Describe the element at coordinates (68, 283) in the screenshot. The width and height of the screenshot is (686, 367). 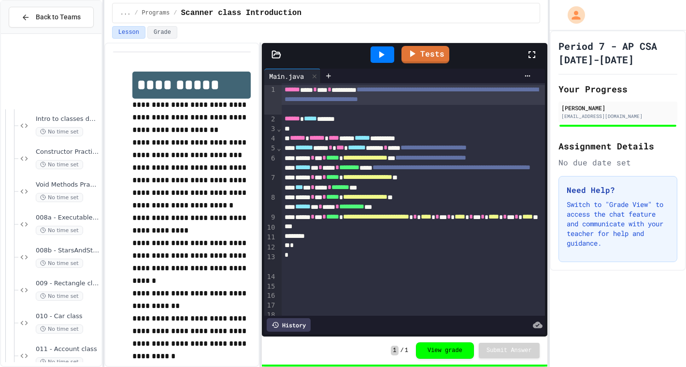
I see `span: 009 - Rectangle class` at that location.